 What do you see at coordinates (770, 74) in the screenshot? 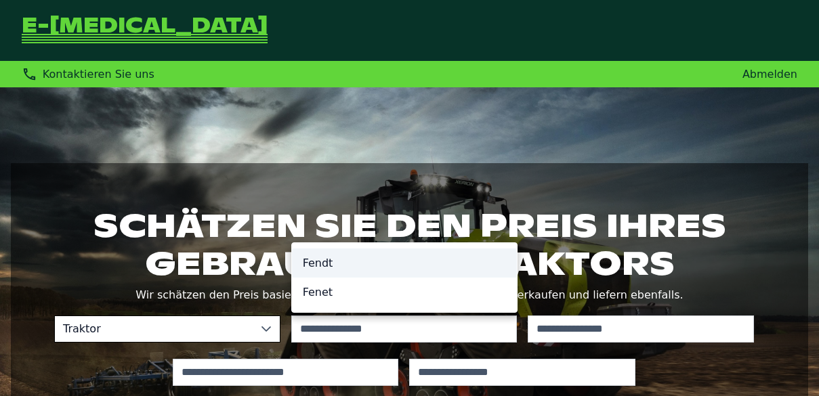
I see `a: Abmelden` at bounding box center [770, 74].